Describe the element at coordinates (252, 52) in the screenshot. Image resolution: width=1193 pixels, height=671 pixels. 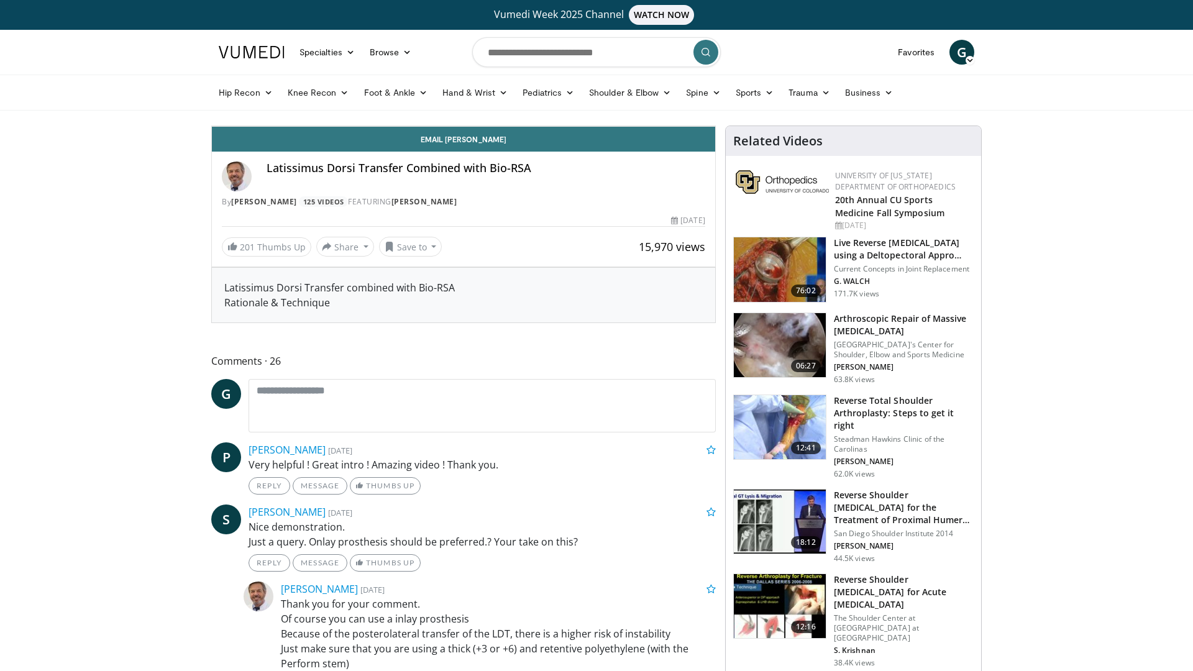
I see `img: VuMedi Logo` at that location.